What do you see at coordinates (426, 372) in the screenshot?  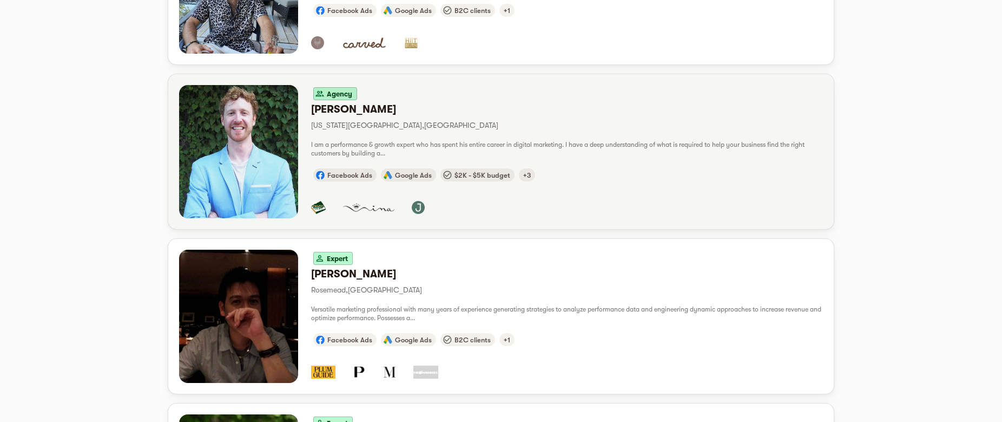 I see `div: The Hundreds` at bounding box center [426, 372].